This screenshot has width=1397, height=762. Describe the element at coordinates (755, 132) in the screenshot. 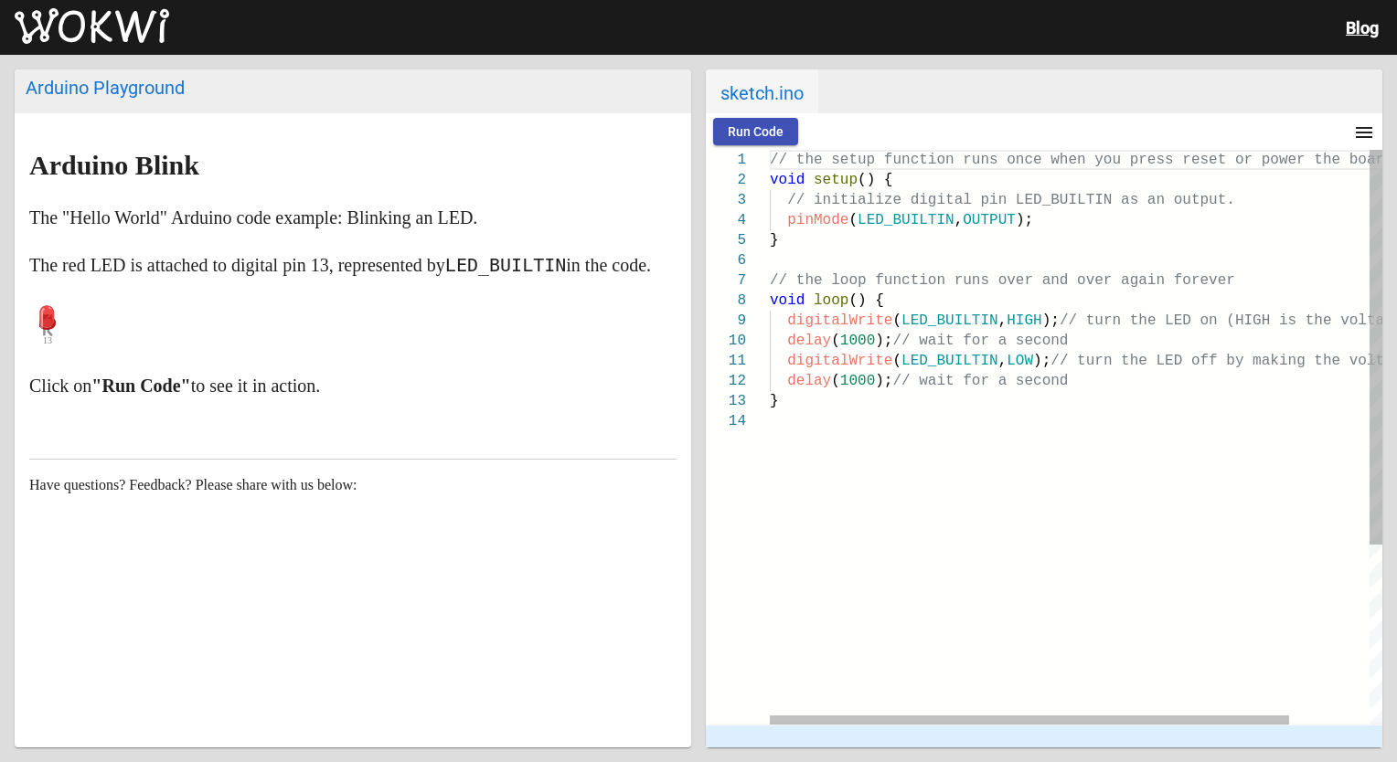

I see `button: Run Code` at that location.